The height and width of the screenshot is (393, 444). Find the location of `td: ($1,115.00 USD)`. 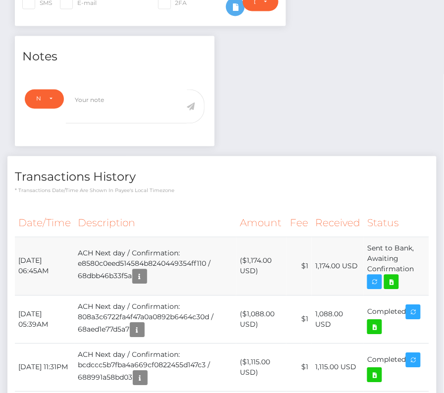

td: ($1,115.00 USD) is located at coordinates (261, 368).